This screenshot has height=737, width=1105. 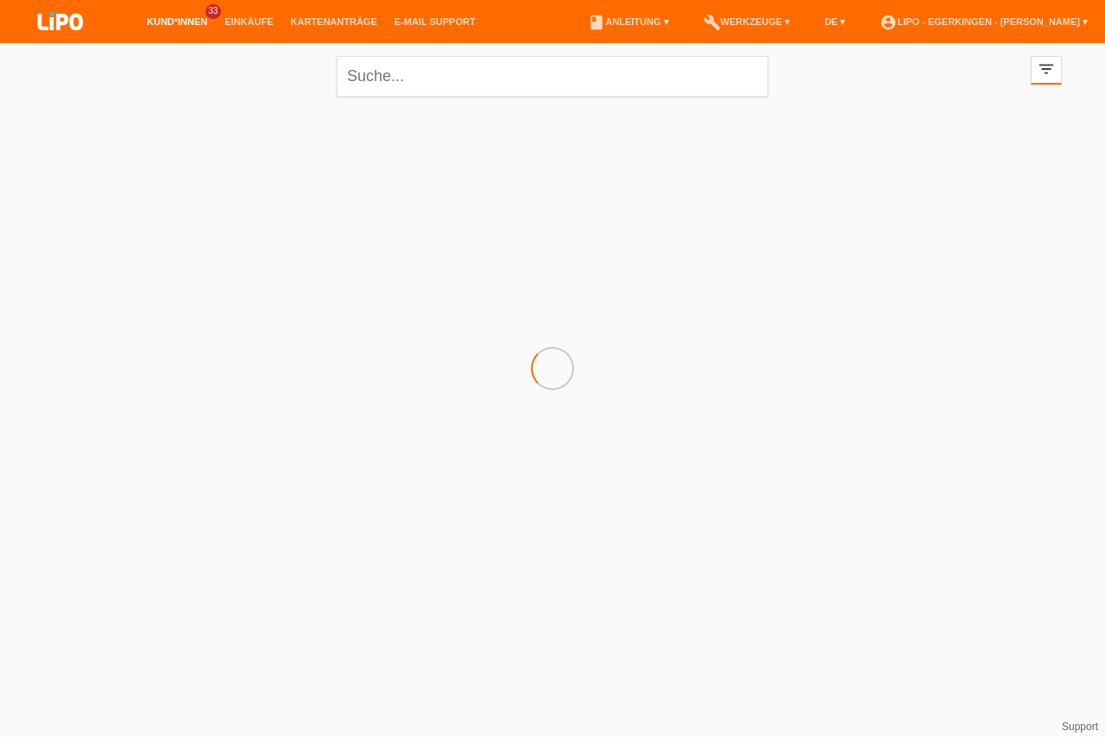 What do you see at coordinates (628, 22) in the screenshot?
I see `a: bookAnleitung ▾` at bounding box center [628, 22].